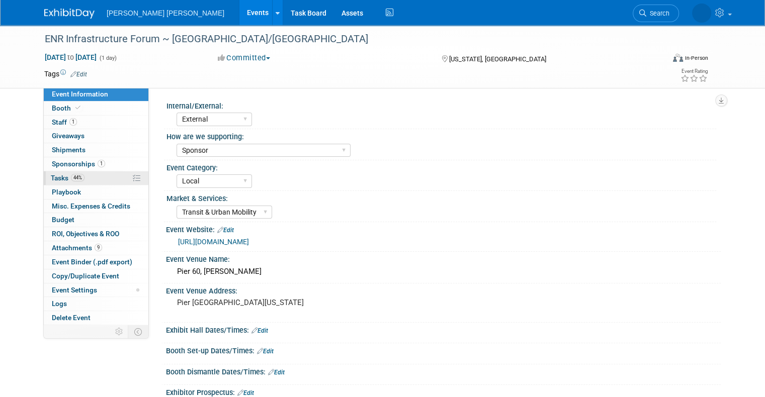  I want to click on div: Event Rating, so click(694, 71).